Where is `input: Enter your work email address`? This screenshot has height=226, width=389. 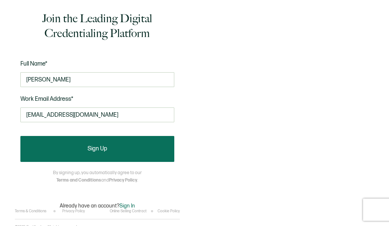 input: Enter your work email address is located at coordinates (97, 115).